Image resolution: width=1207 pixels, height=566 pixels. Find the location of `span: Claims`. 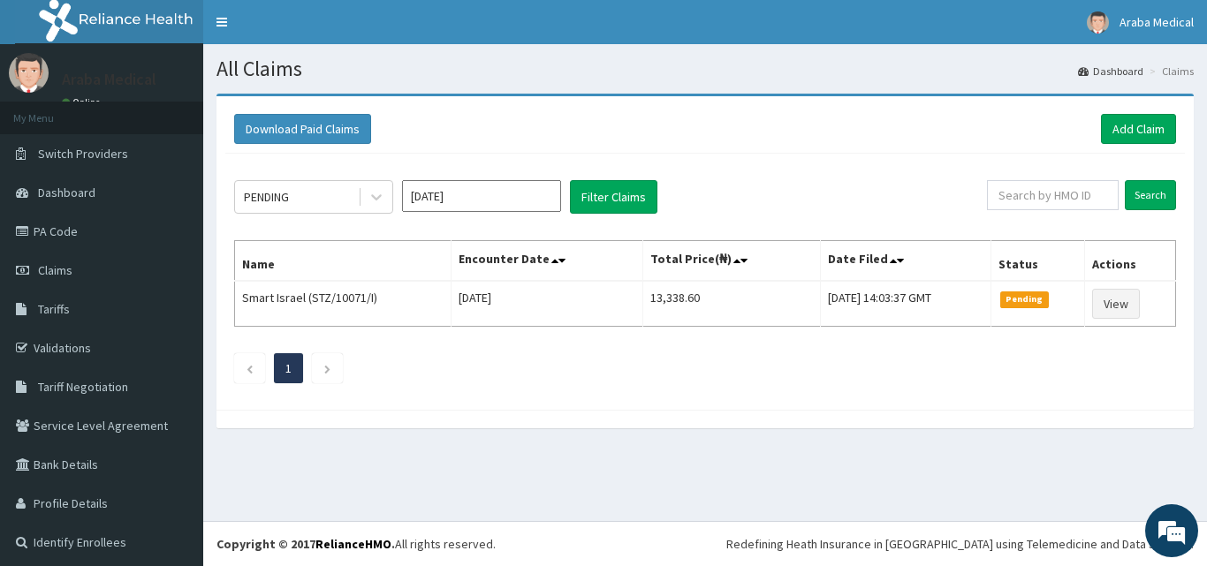

span: Claims is located at coordinates (55, 270).